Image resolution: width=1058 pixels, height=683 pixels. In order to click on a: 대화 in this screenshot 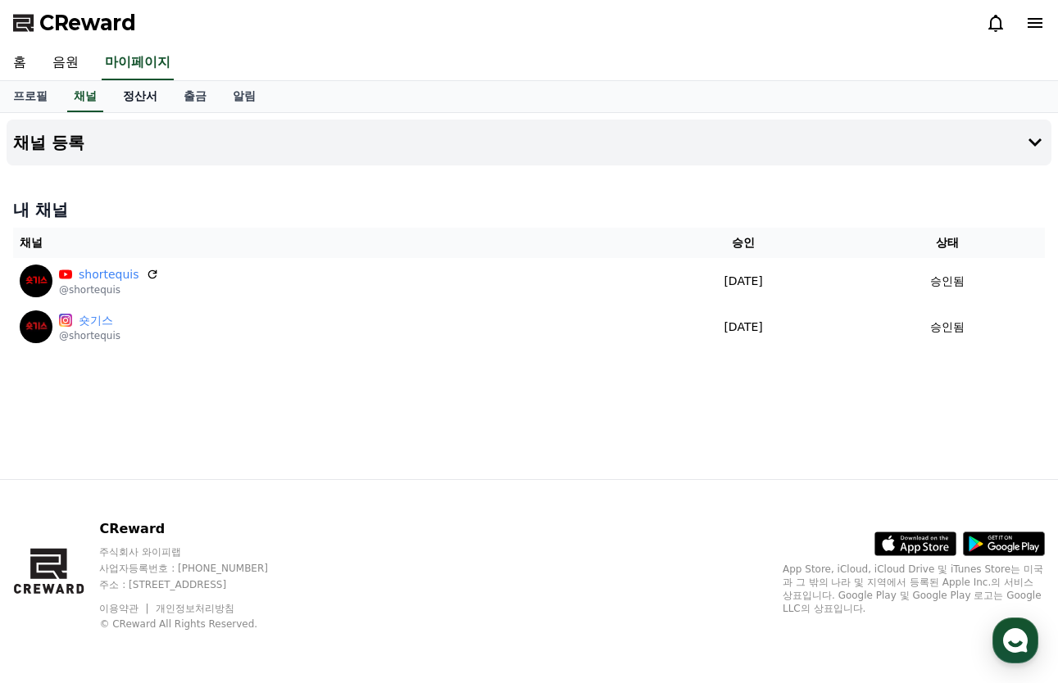, I will do `click(160, 540)`.